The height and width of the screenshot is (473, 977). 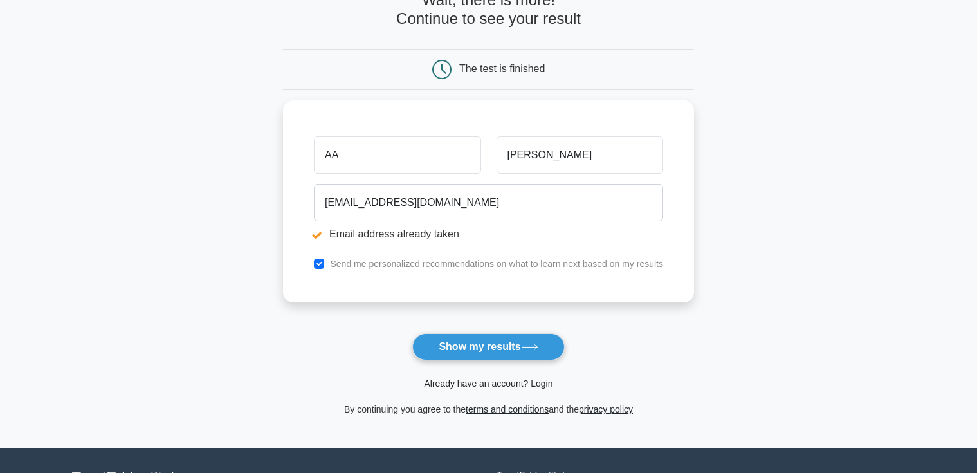 I want to click on button: Show my results, so click(x=488, y=347).